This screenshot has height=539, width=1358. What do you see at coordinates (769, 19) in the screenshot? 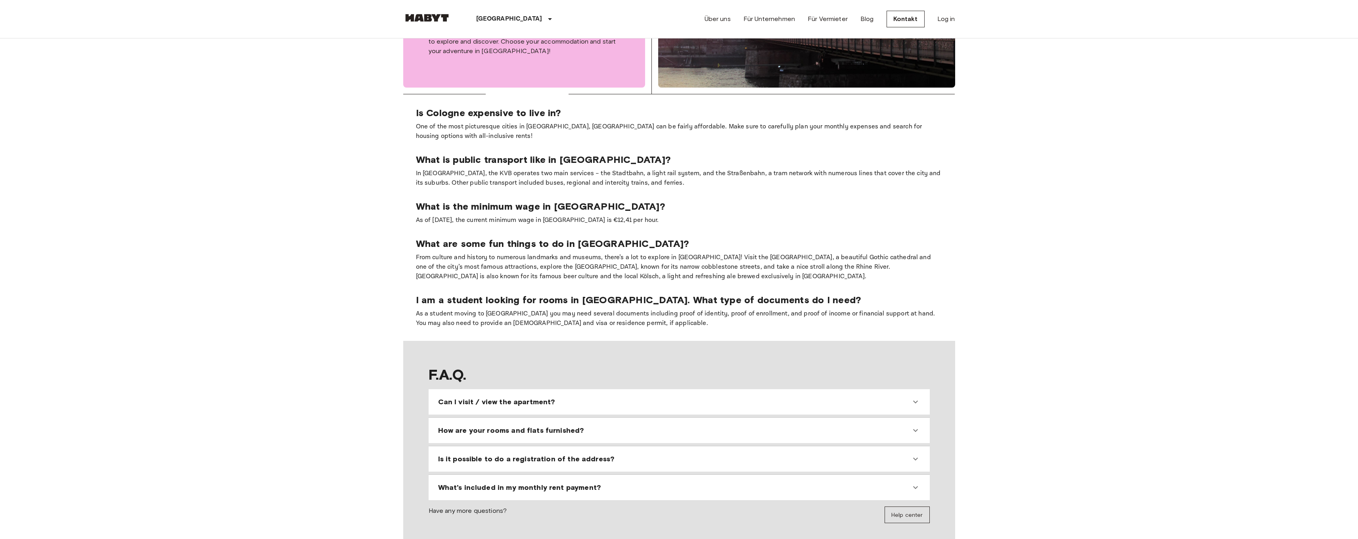
I see `a: Für Unternehmen` at bounding box center [769, 19].